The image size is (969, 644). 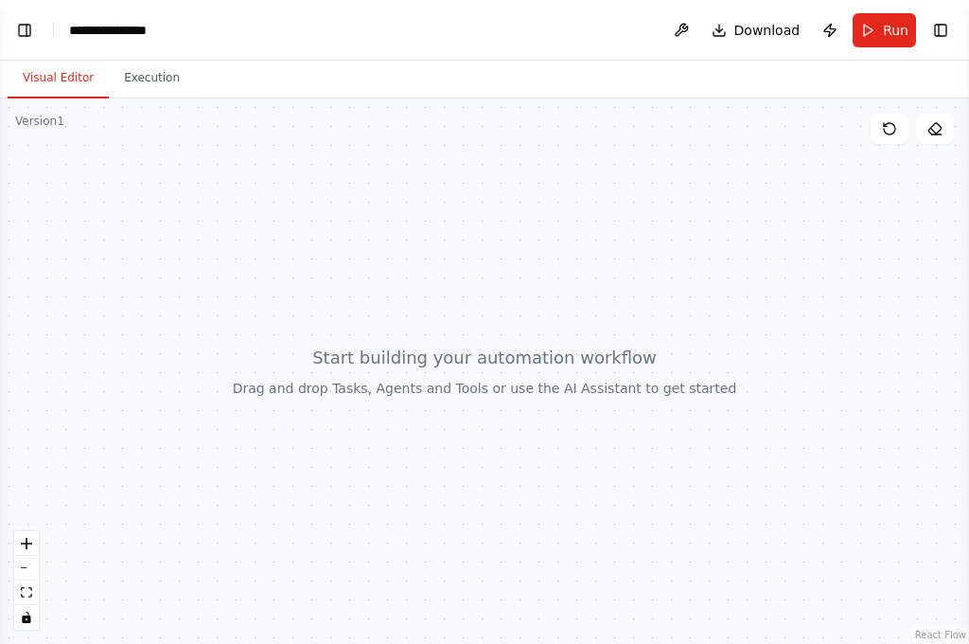 What do you see at coordinates (151, 79) in the screenshot?
I see `button: Execution` at bounding box center [151, 79].